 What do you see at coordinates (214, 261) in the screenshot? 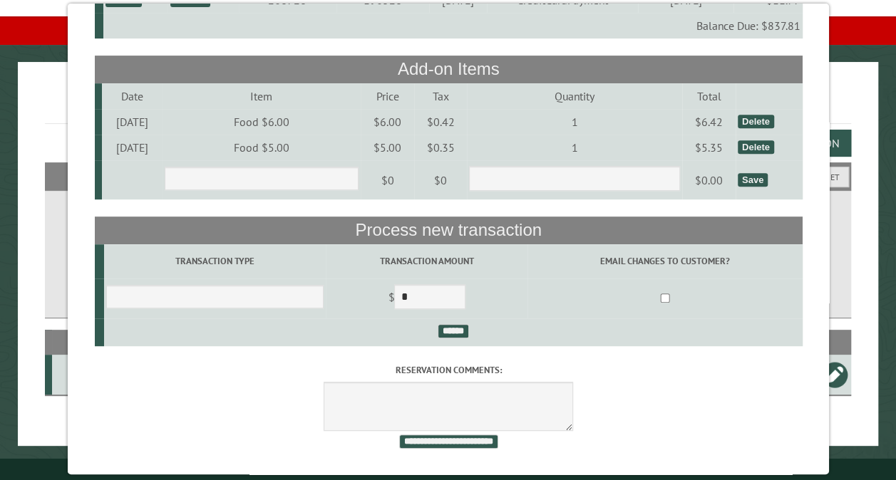
I see `label: Transaction Type` at bounding box center [214, 261].